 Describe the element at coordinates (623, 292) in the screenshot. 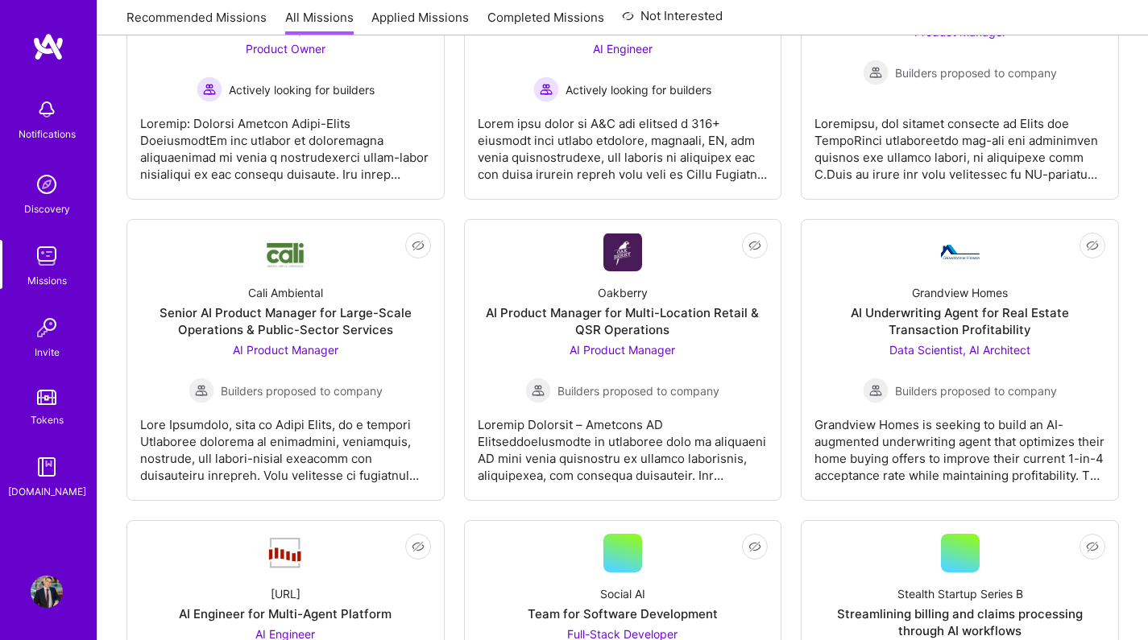

I see `div: Oakberry` at that location.